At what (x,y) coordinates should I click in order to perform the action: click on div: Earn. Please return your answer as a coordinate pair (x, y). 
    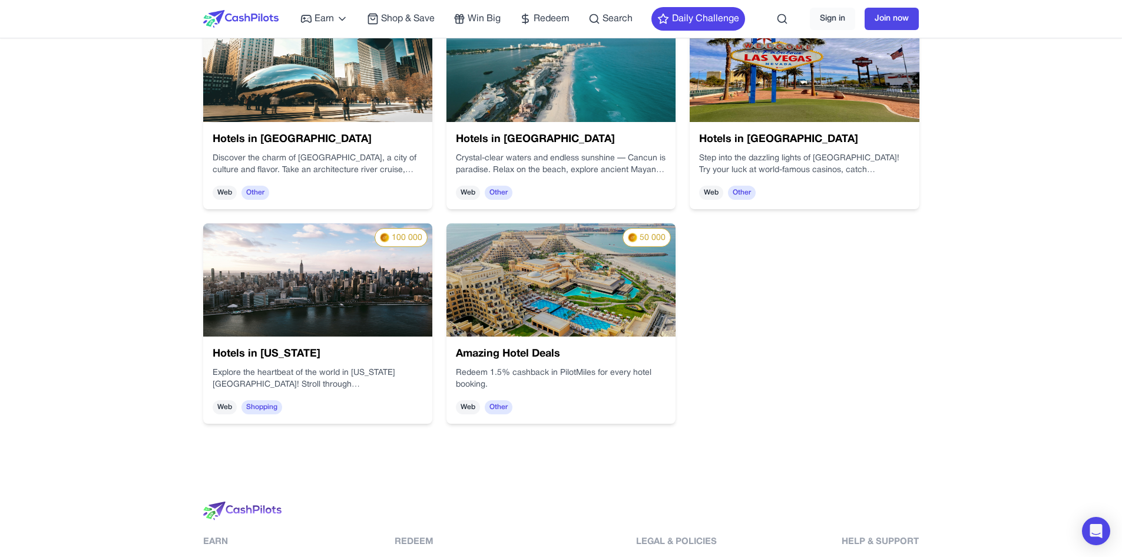
    Looking at the image, I should click on (236, 541).